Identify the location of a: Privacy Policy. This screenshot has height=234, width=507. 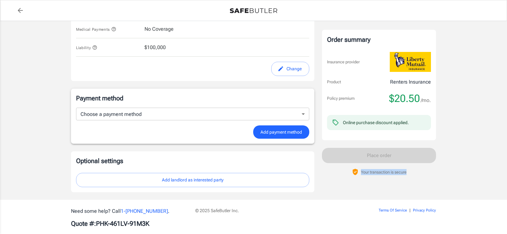
(424, 210).